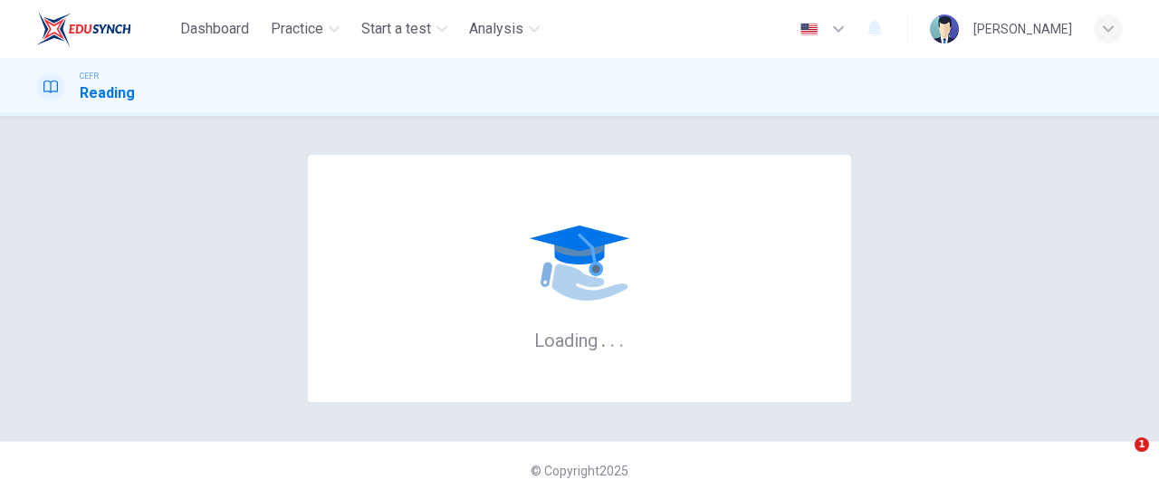 The width and height of the screenshot is (1159, 499). Describe the element at coordinates (297, 29) in the screenshot. I see `span: Practice` at that location.